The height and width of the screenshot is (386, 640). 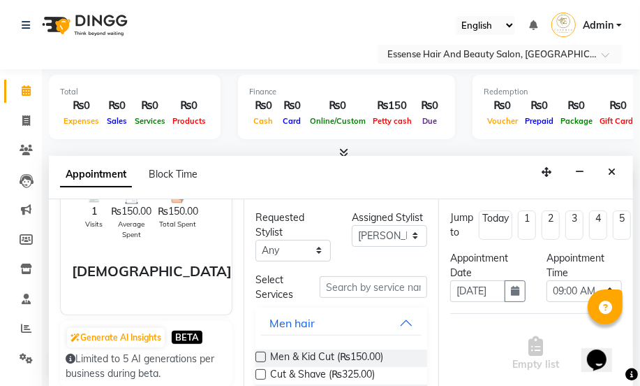 What do you see at coordinates (81, 121) in the screenshot?
I see `span: Expenses` at bounding box center [81, 121].